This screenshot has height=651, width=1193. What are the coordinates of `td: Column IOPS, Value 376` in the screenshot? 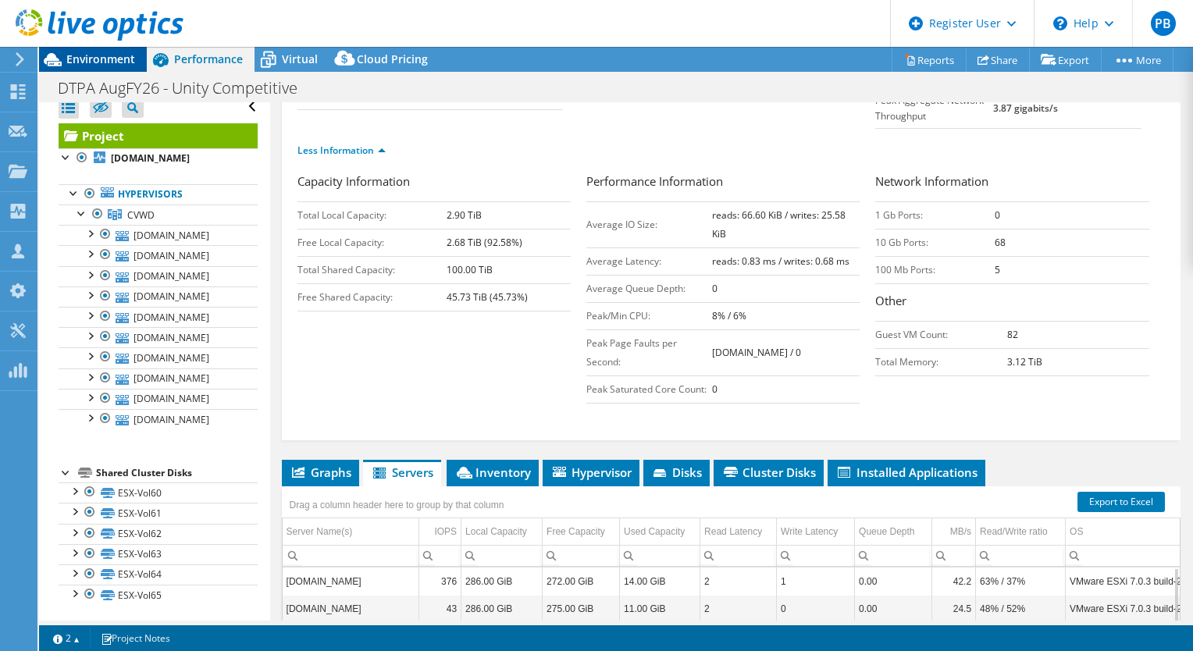 It's located at (440, 581).